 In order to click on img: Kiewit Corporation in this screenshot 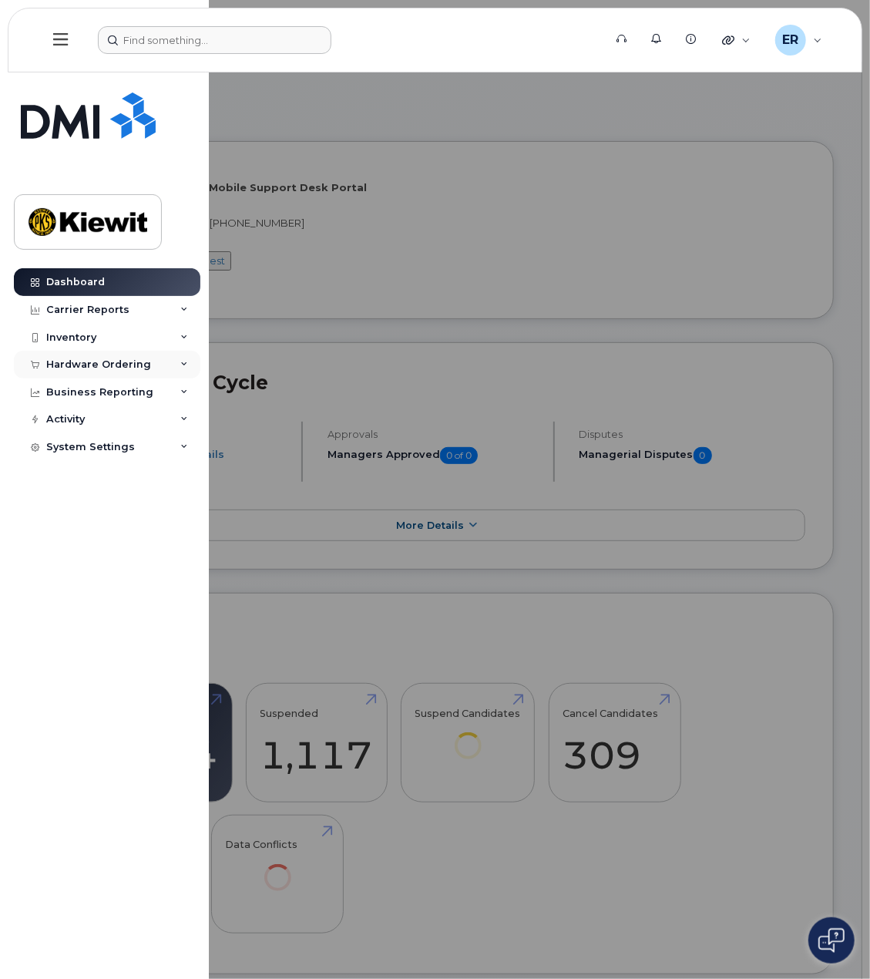, I will do `click(88, 222)`.